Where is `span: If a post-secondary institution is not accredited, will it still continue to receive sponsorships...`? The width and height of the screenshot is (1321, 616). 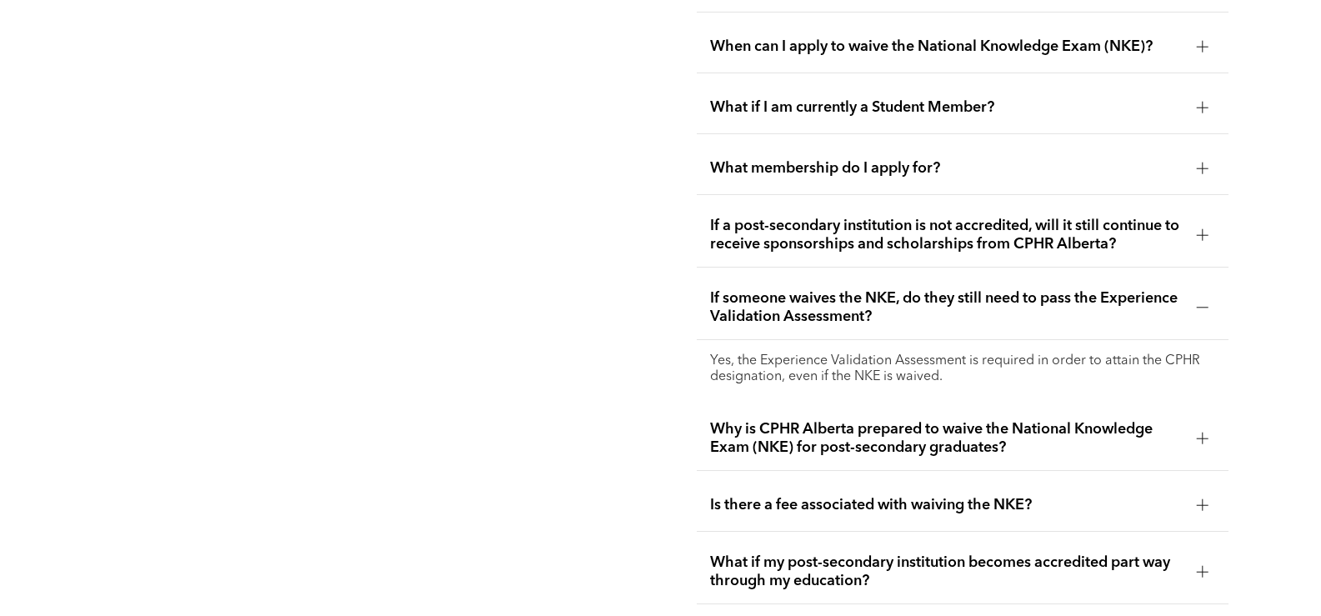
span: If a post-secondary institution is not accredited, will it still continue to receive sponsorships... is located at coordinates (947, 235).